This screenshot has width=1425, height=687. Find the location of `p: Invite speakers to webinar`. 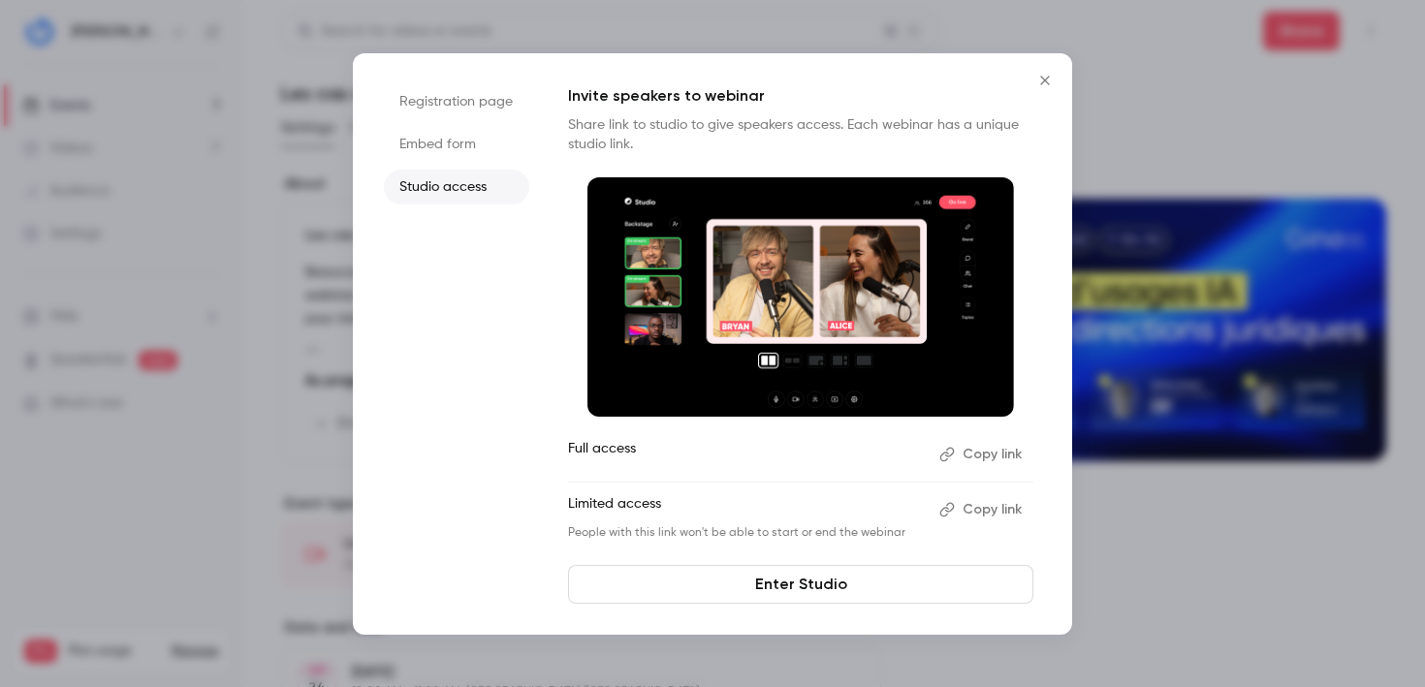

p: Invite speakers to webinar is located at coordinates (801, 96).